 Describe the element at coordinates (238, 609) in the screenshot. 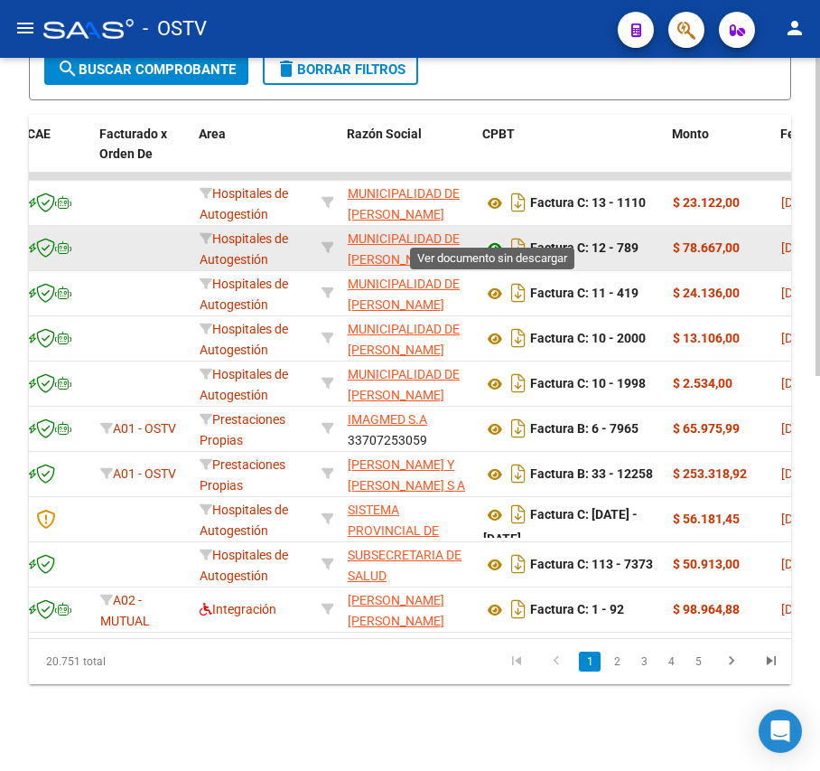

I see `span: Integración` at that location.